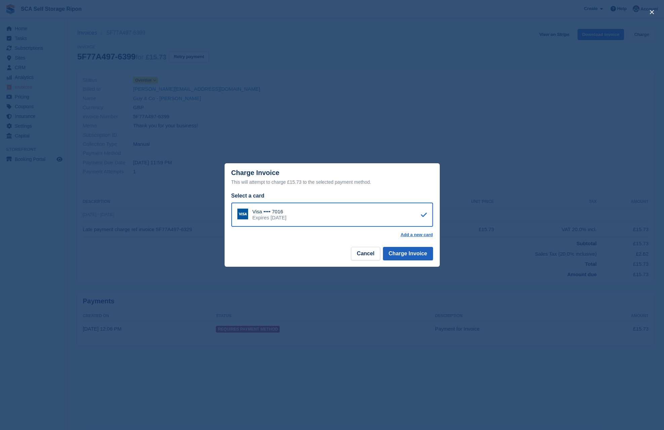 The height and width of the screenshot is (430, 664). Describe the element at coordinates (652, 12) in the screenshot. I see `button: close` at that location.